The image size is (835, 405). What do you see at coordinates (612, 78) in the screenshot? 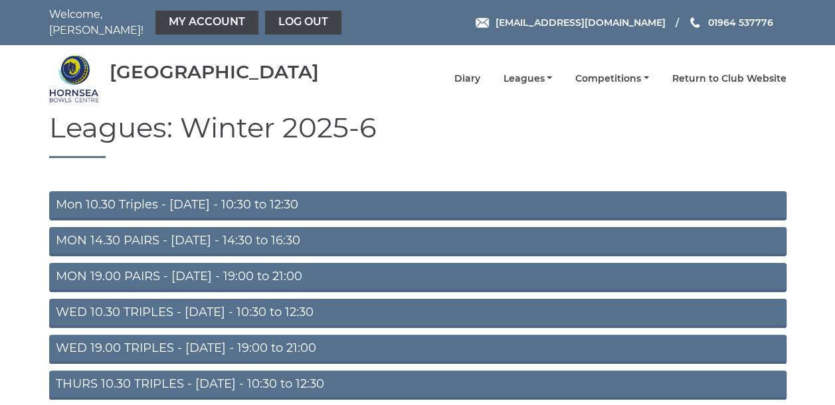
I see `a: Competitions` at bounding box center [612, 78].